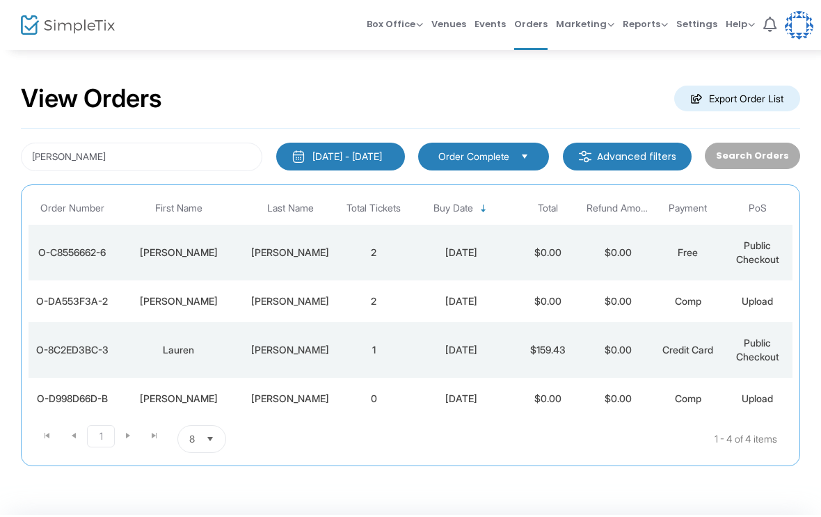  What do you see at coordinates (758, 208) in the screenshot?
I see `span: PoS` at bounding box center [758, 208].